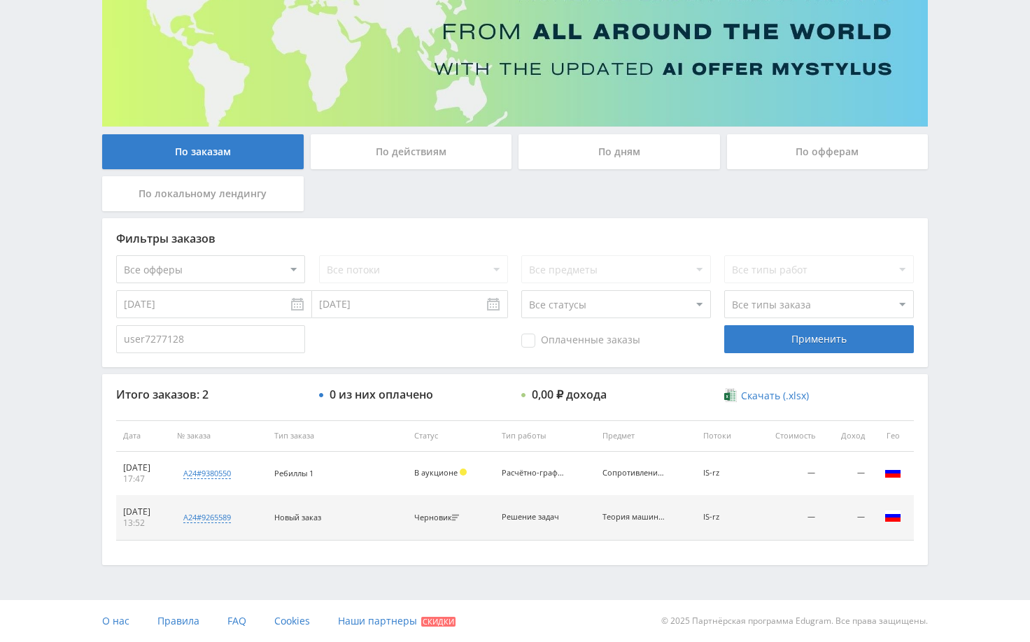 Image resolution: width=1030 pixels, height=642 pixels. I want to click on a: О нас, so click(115, 621).